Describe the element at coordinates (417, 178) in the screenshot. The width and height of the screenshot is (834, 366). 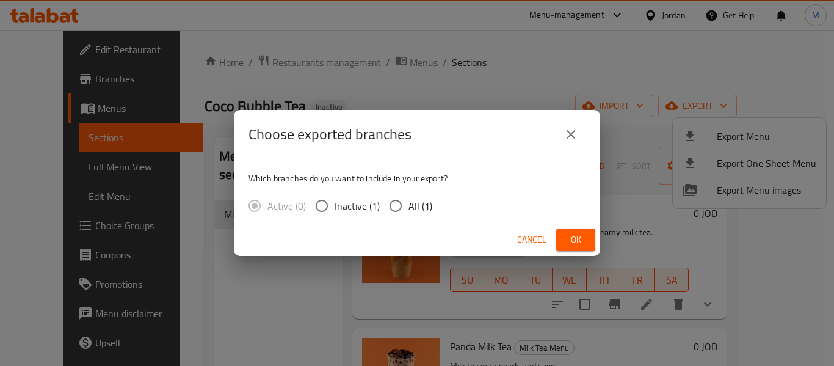
I see `p: Which branches do you want to include in your export?` at that location.